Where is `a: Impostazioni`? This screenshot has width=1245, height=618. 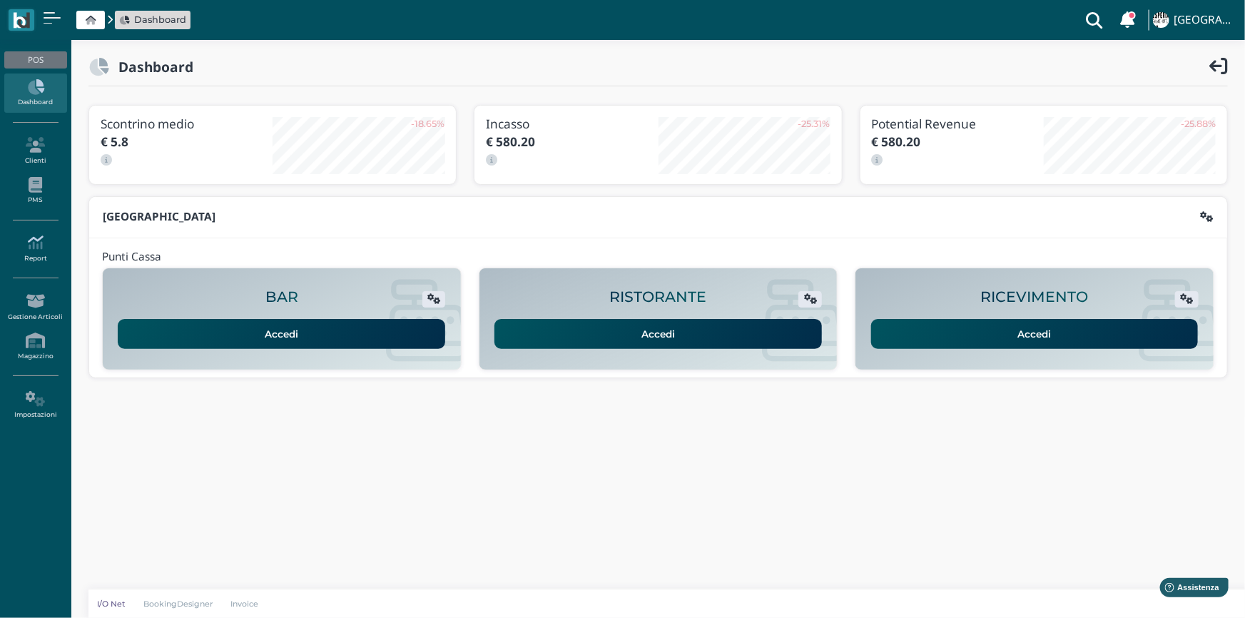
a: Impostazioni is located at coordinates (35, 404).